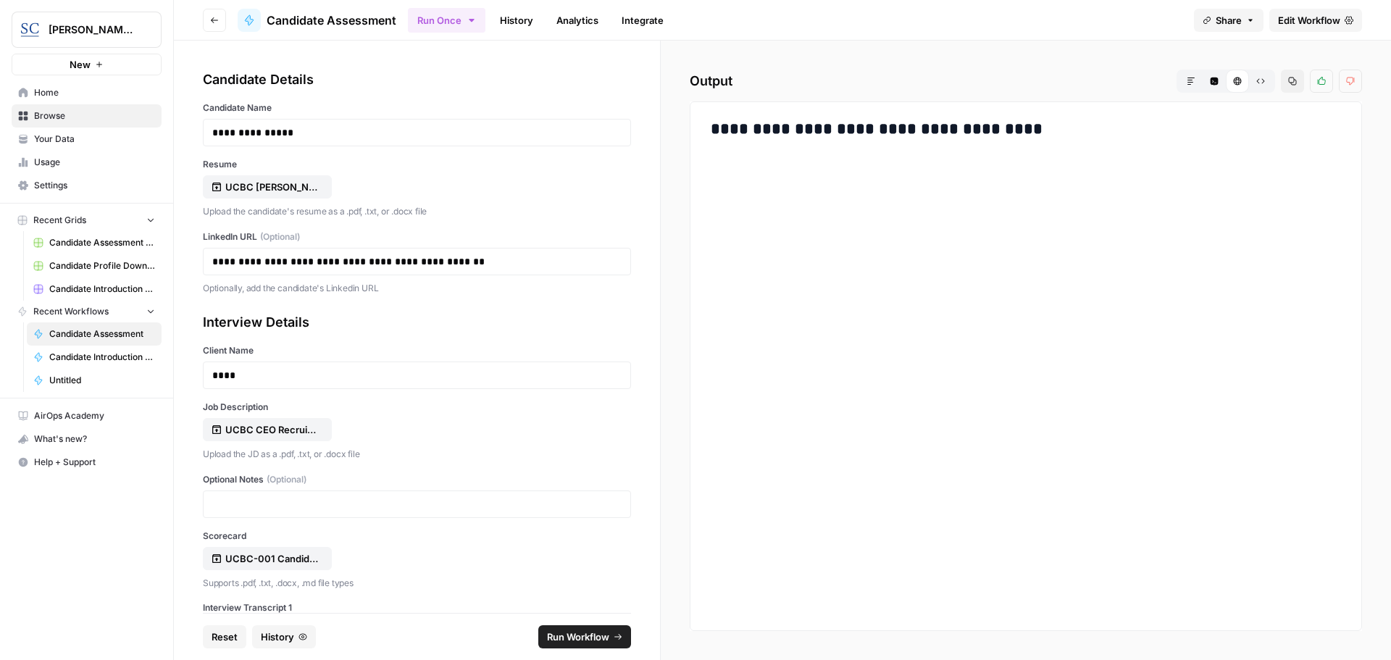  What do you see at coordinates (416, 536) in the screenshot?
I see `label: Scorecard` at bounding box center [416, 536].